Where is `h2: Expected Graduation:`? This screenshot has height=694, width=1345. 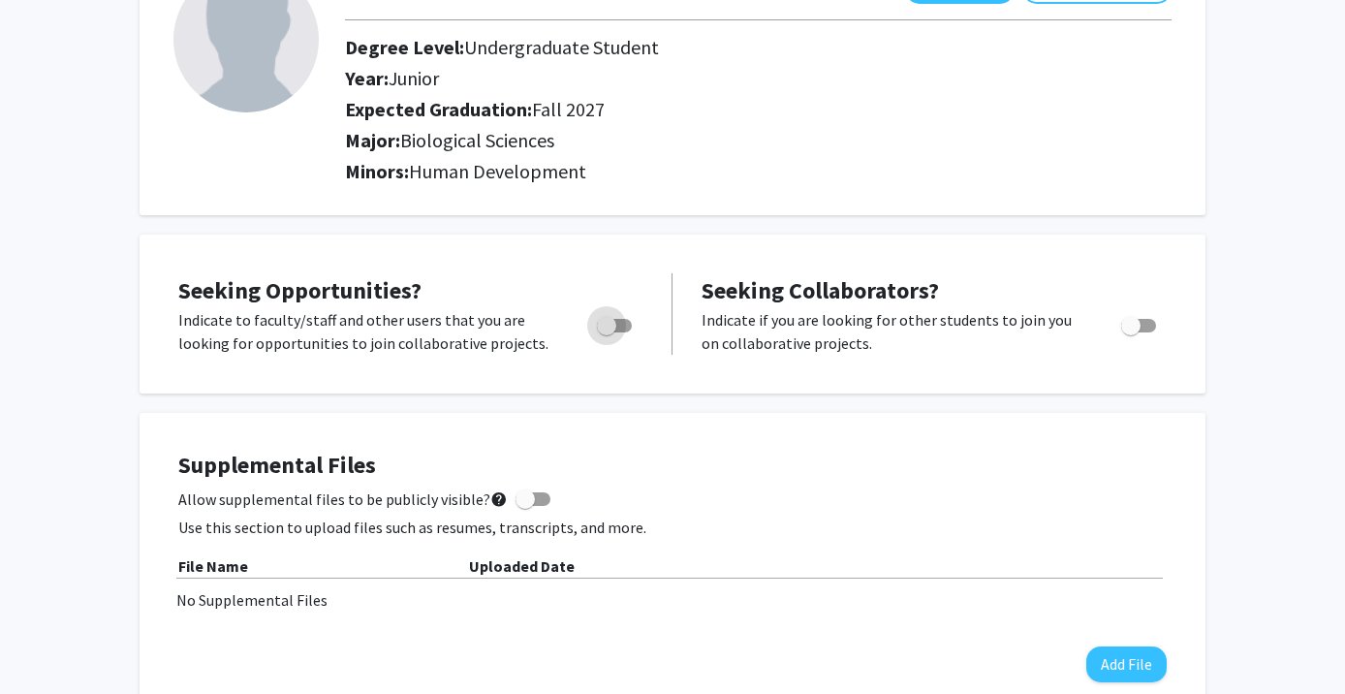
h2: Expected Graduation: is located at coordinates (707, 110).